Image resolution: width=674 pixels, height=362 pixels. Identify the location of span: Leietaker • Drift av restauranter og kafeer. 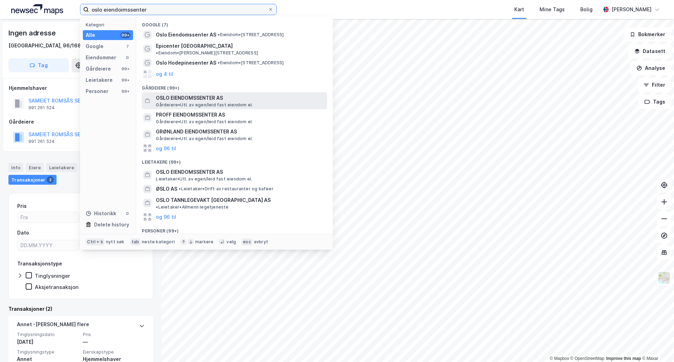
(226, 189).